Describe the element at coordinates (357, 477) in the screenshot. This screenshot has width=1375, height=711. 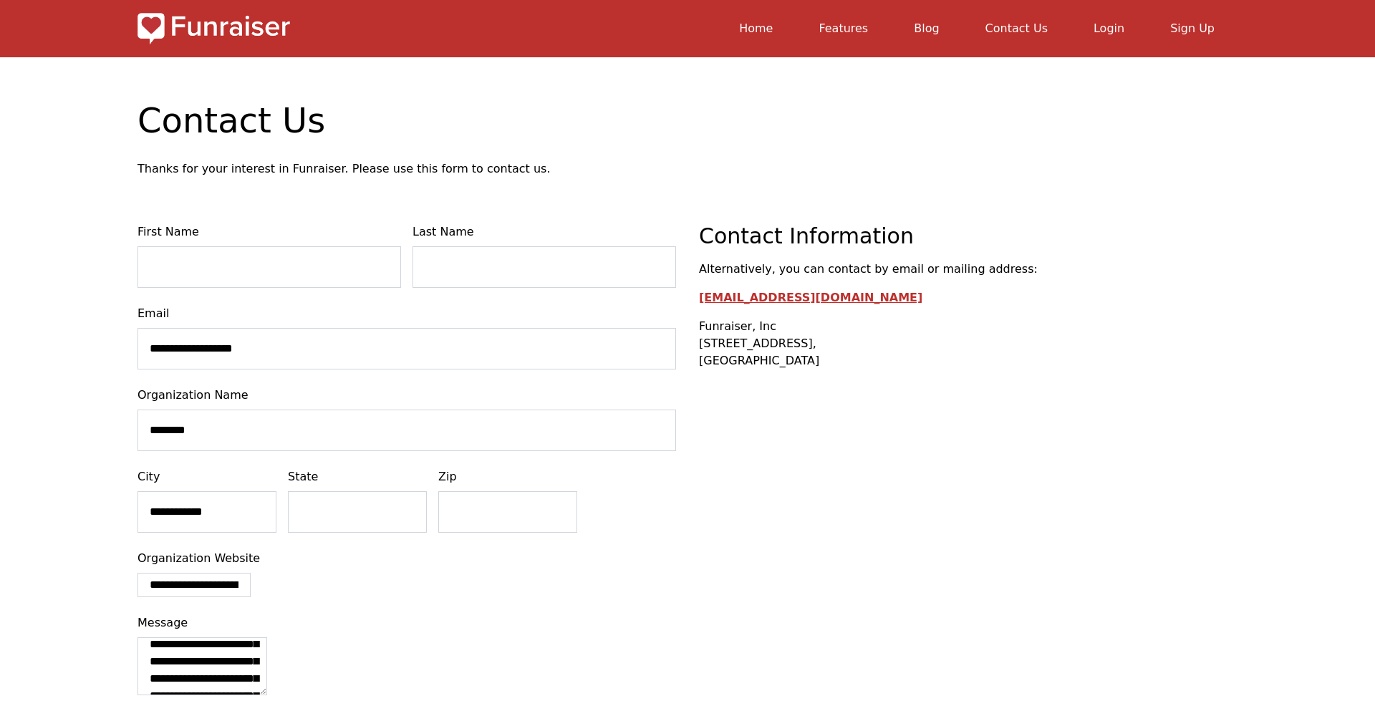
I see `label: State` at that location.